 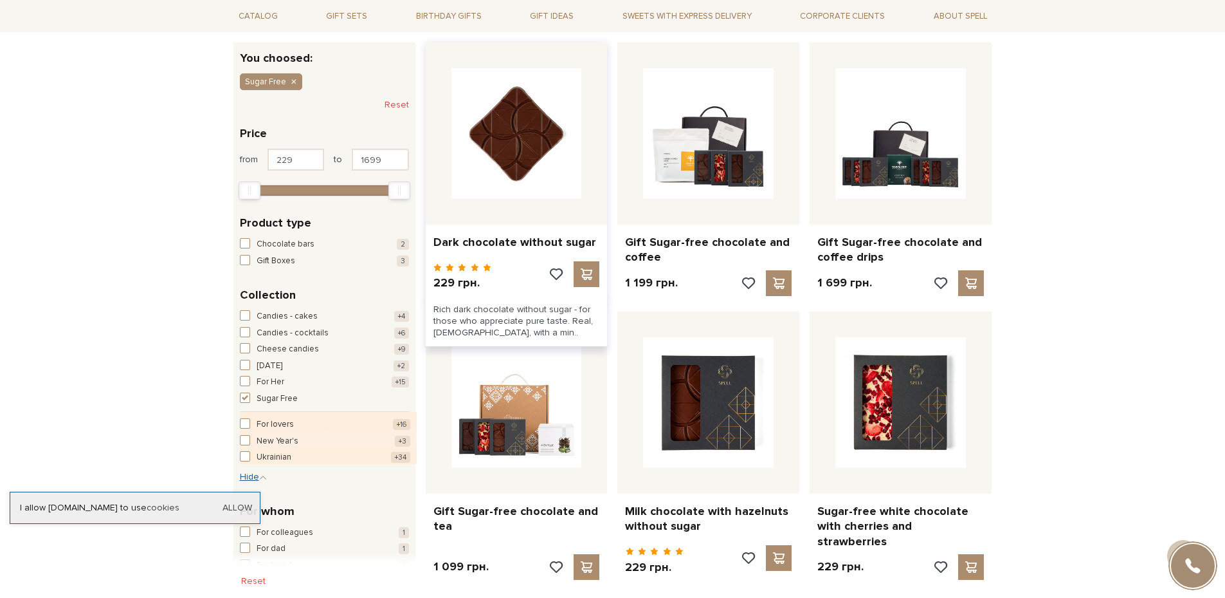 I want to click on span: Gift sets, so click(x=347, y=16).